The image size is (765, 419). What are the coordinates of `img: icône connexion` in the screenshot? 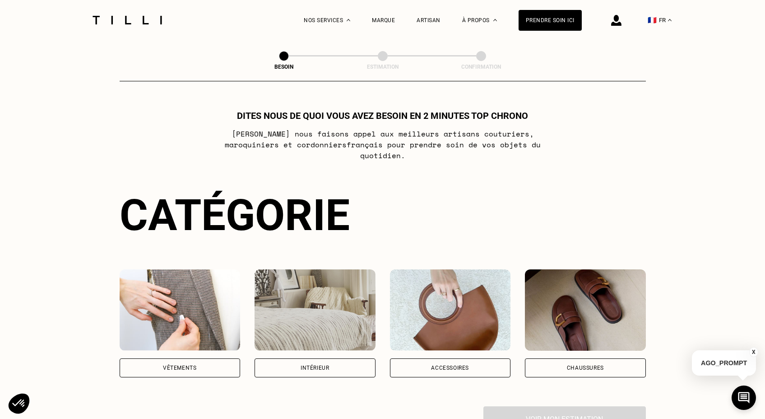 It's located at (616, 20).